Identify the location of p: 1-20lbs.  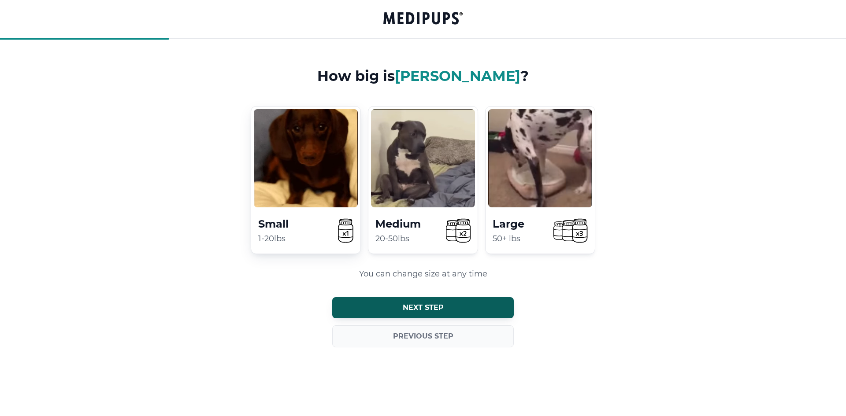
(285, 239).